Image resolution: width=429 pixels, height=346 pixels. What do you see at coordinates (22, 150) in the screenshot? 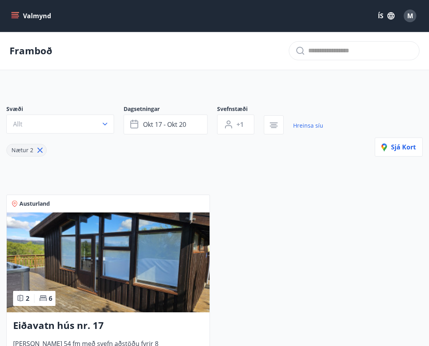
I see `span: Nætur 2` at bounding box center [22, 150].